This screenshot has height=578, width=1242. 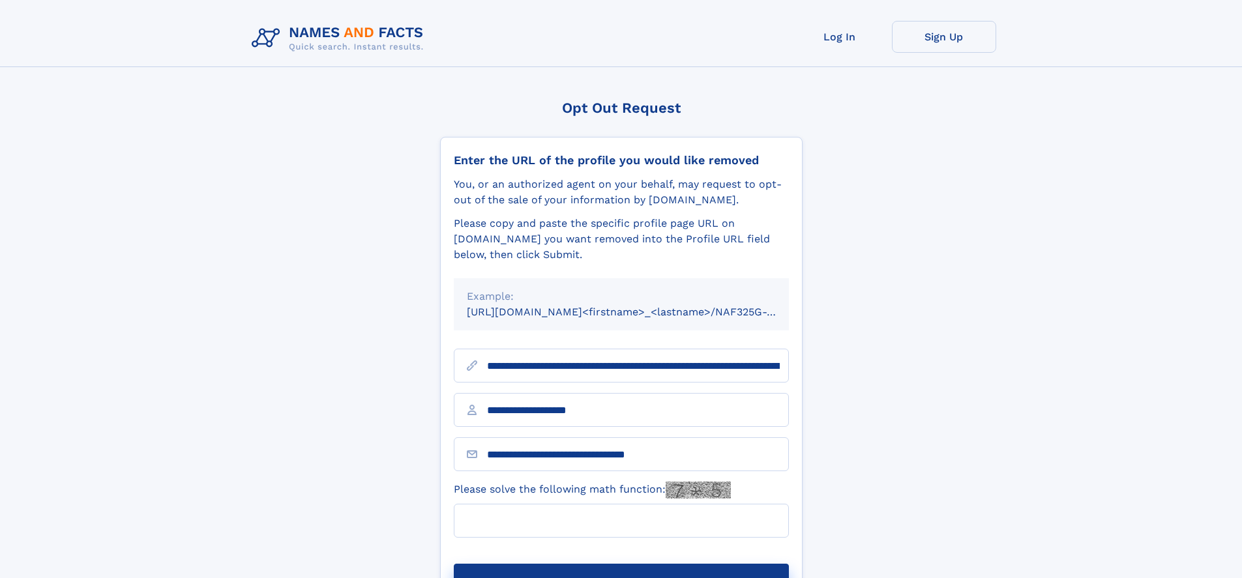 I want to click on div: You, or an authorized agent on your behalf, may request to opt-out of the sale of your informatio..., so click(x=621, y=192).